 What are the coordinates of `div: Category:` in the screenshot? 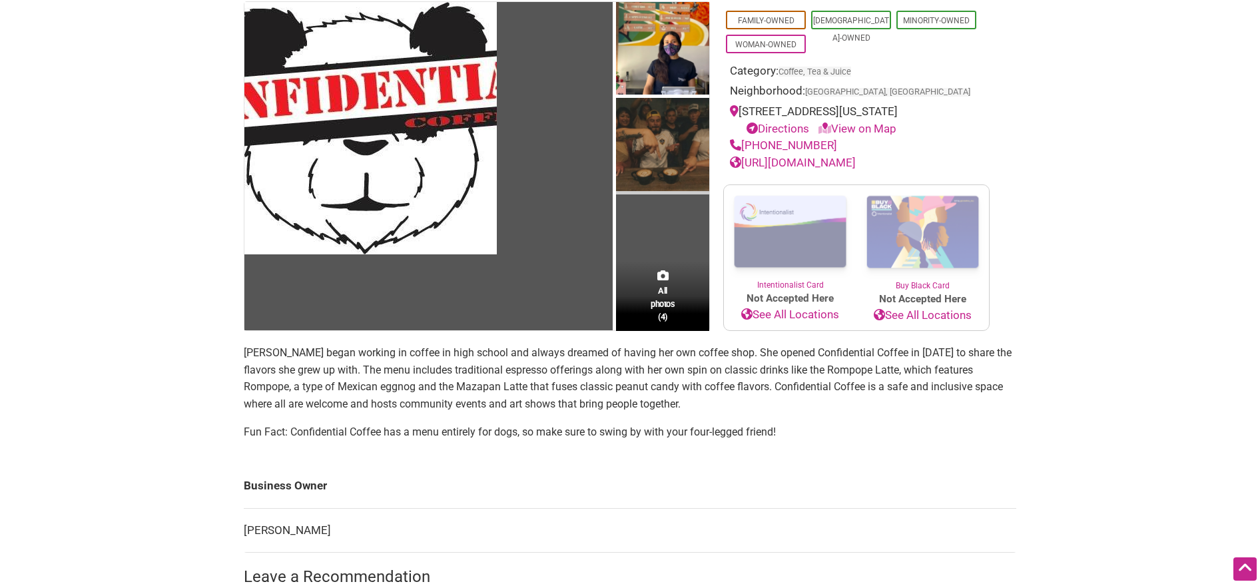 It's located at (857, 73).